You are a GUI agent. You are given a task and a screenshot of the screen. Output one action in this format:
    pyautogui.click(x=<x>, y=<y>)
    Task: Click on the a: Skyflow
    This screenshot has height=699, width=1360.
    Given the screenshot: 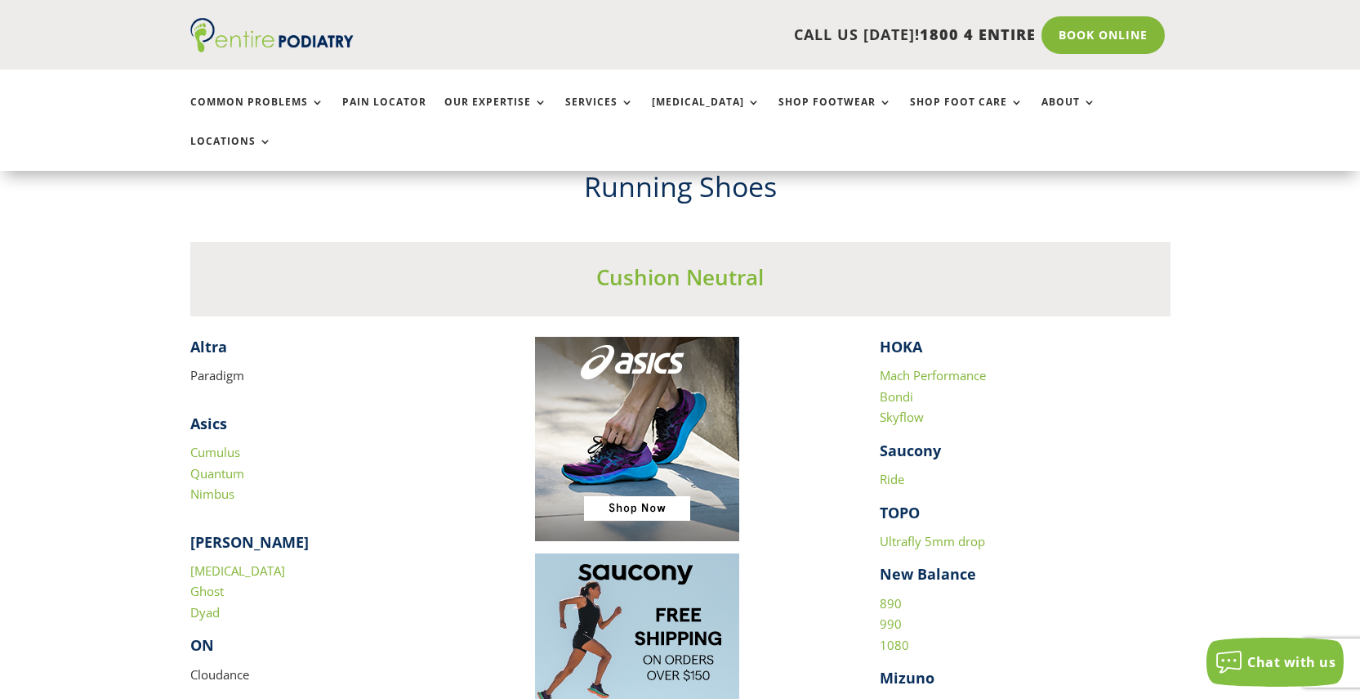 What is the action you would take?
    pyautogui.click(x=902, y=417)
    